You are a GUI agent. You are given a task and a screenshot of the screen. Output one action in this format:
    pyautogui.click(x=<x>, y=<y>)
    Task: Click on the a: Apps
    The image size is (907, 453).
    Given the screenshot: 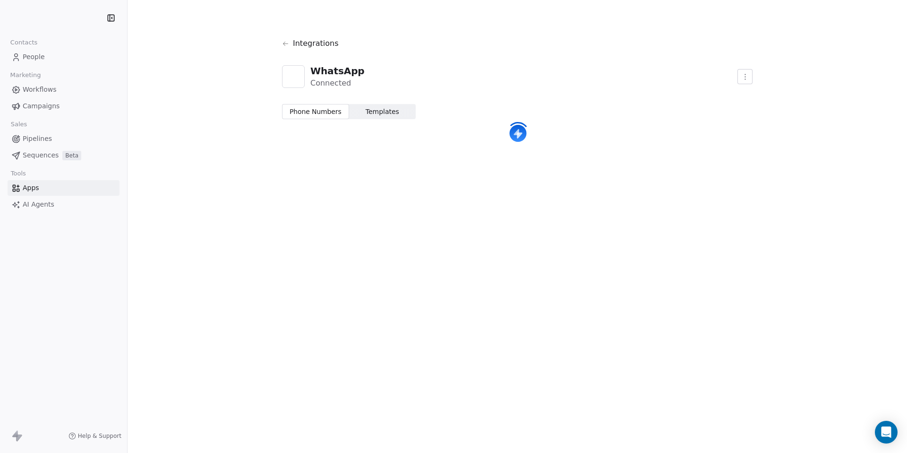 What is the action you would take?
    pyautogui.click(x=63, y=188)
    